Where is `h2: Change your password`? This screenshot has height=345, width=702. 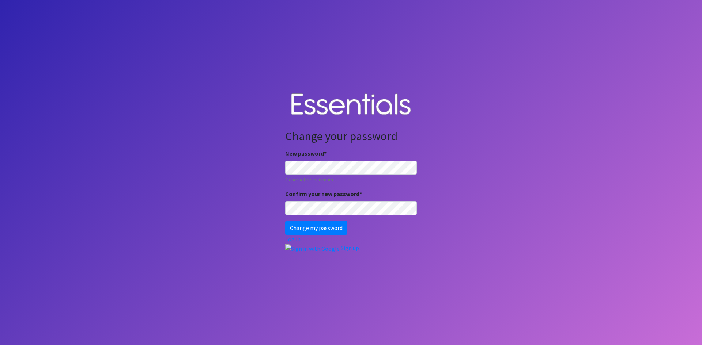 h2: Change your password is located at coordinates (351, 136).